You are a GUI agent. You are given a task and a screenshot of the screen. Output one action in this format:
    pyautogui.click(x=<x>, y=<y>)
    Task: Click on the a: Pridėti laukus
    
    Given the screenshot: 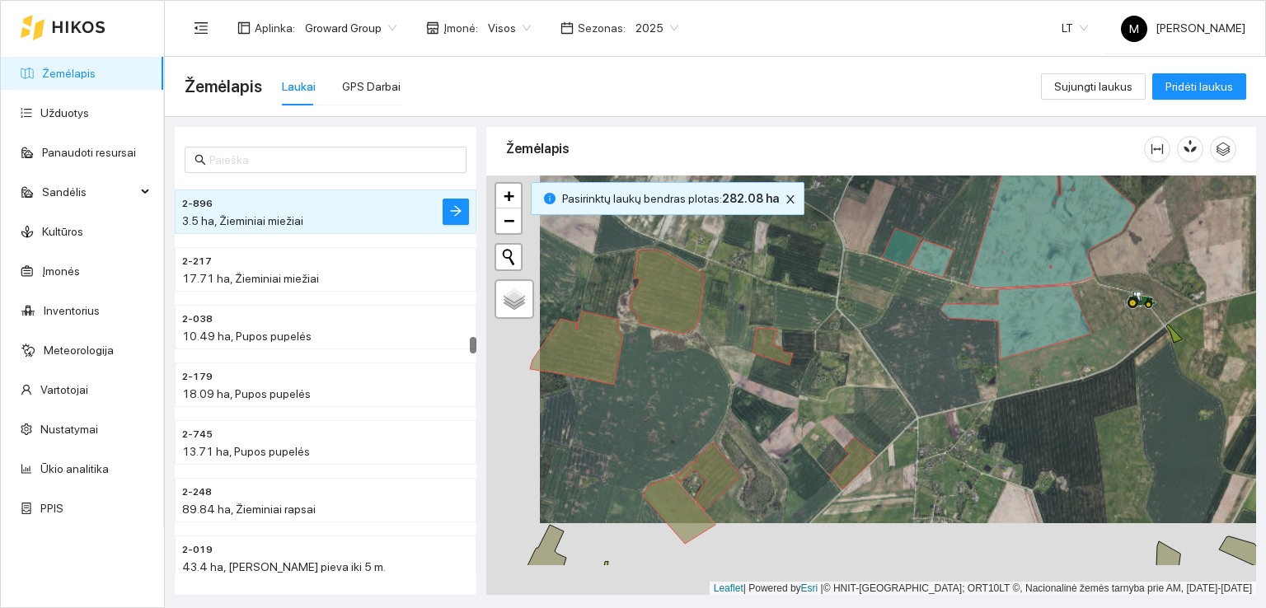 What is the action you would take?
    pyautogui.click(x=1199, y=87)
    